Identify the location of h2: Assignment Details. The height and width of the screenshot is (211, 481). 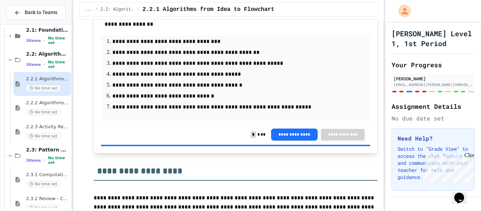
(433, 106).